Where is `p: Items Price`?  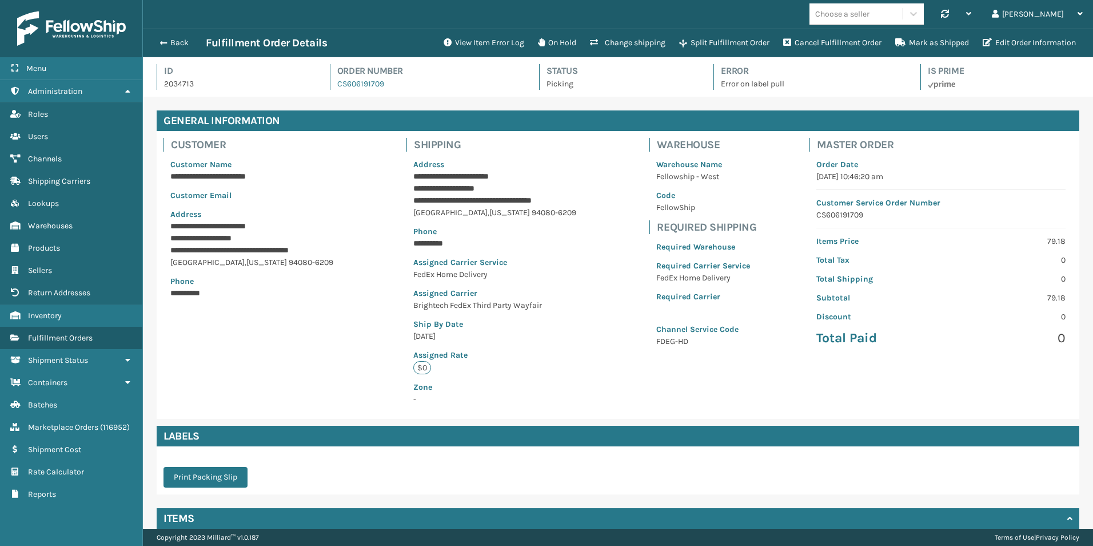
p: Items Price is located at coordinates (876, 241).